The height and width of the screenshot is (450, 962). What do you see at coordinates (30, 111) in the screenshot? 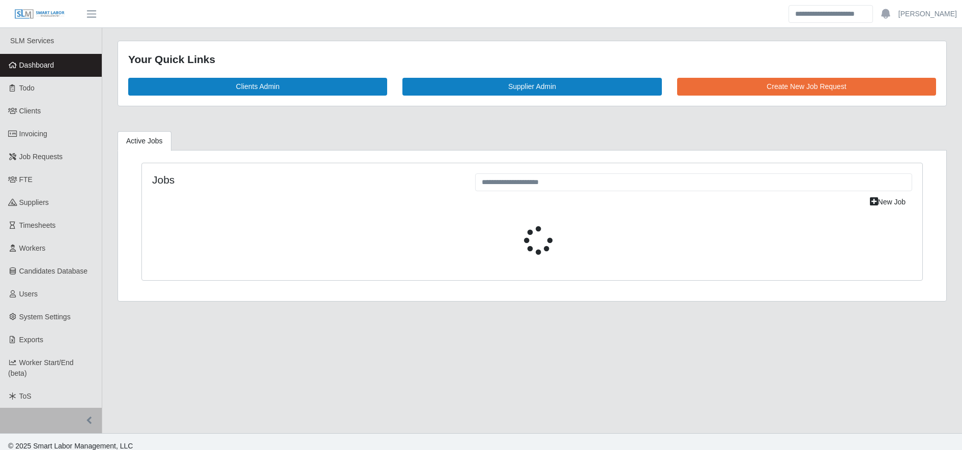
I see `span: Clients` at bounding box center [30, 111].